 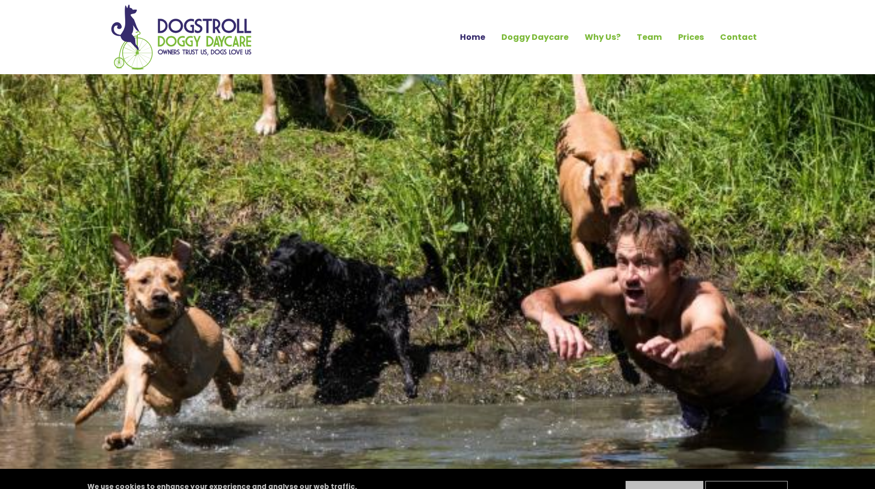 What do you see at coordinates (602, 37) in the screenshot?
I see `a: Why Us?` at bounding box center [602, 37].